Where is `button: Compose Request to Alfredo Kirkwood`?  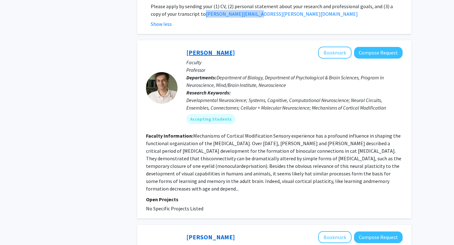 button: Compose Request to Alfredo Kirkwood is located at coordinates (378, 53).